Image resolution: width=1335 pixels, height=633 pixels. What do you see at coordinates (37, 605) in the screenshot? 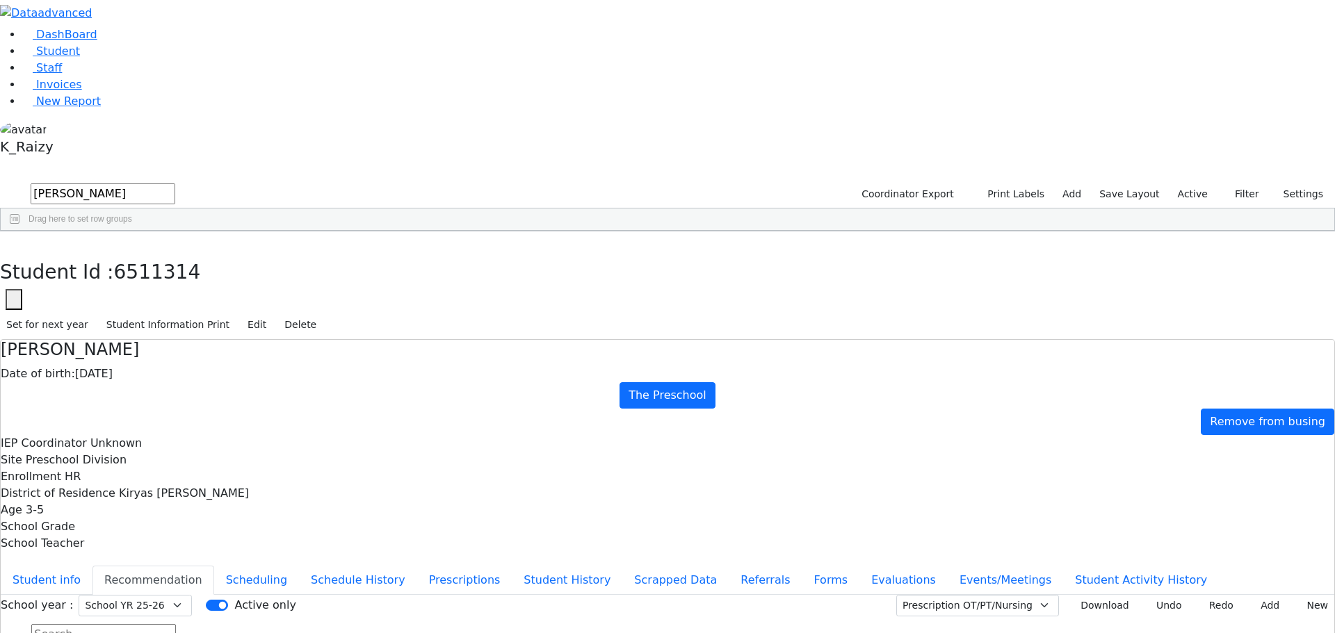
I see `label: School year :` at bounding box center [37, 605].